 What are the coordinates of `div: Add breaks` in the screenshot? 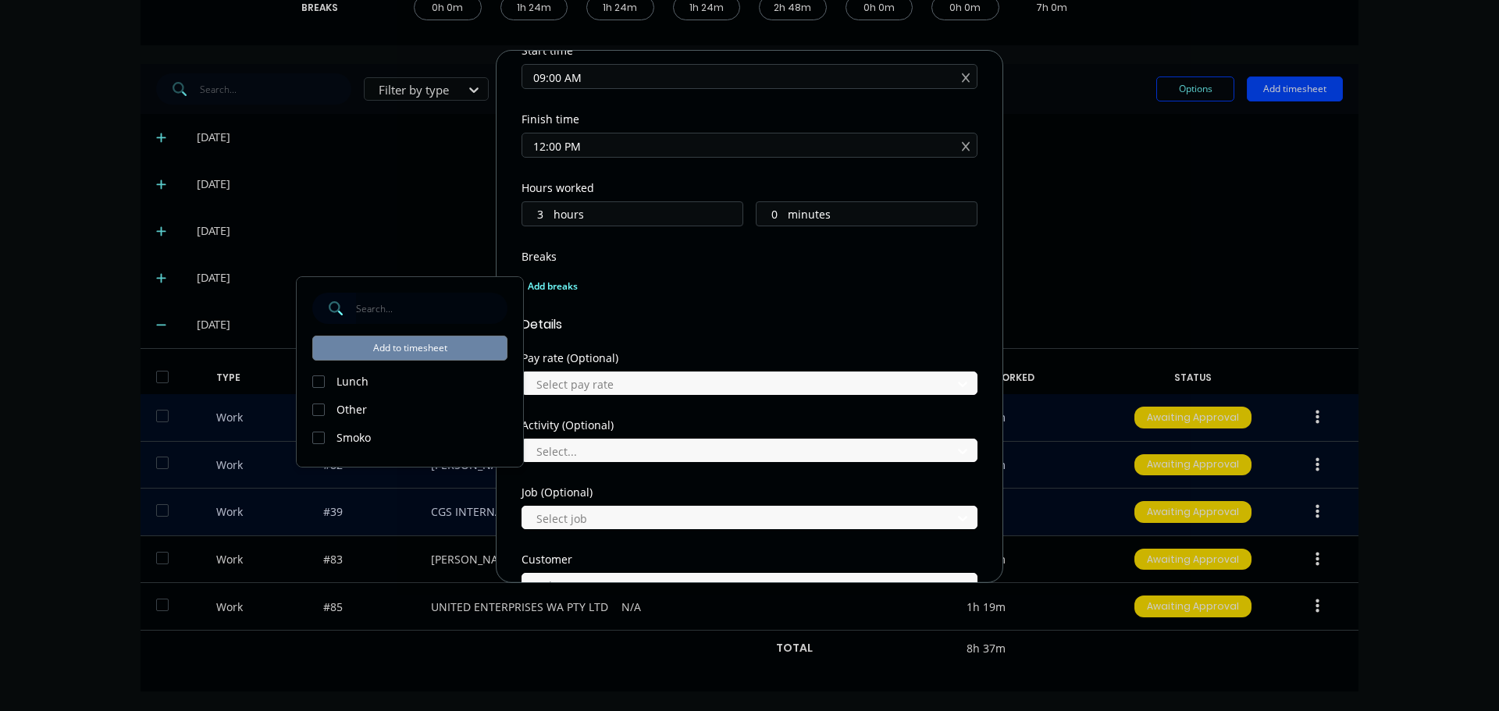 It's located at (749, 286).